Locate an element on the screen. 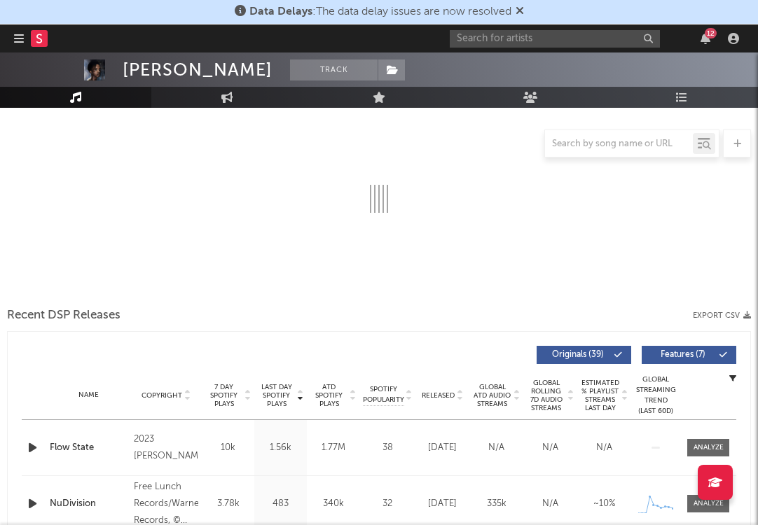 This screenshot has width=758, height=525. span: Data Delays is located at coordinates (281, 12).